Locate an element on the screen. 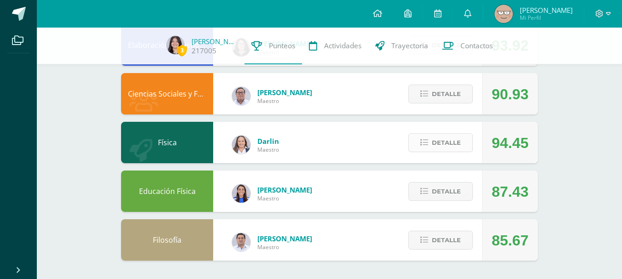  div: 85.67 is located at coordinates (510, 241).